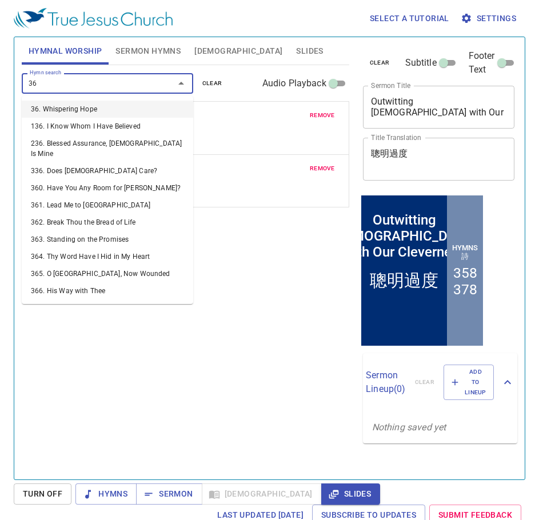 This screenshot has height=520, width=539. I want to click on li: 363. Standing on the Promises, so click(108, 240).